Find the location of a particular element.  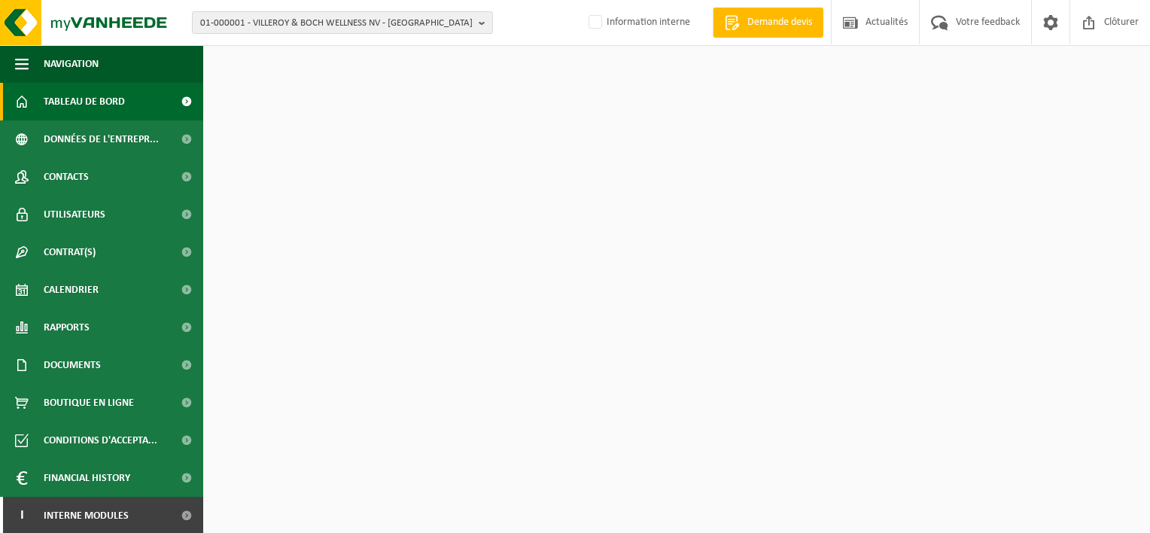

label: Information interne is located at coordinates (637, 23).